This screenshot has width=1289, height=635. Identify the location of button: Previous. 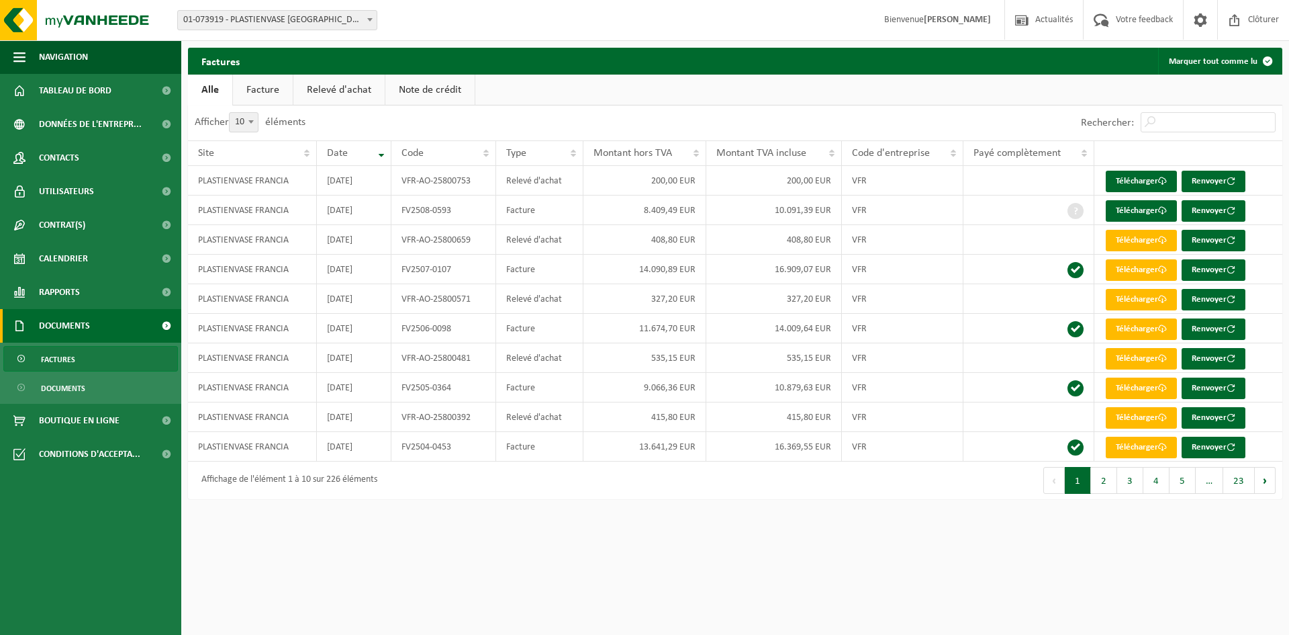
(1054, 480).